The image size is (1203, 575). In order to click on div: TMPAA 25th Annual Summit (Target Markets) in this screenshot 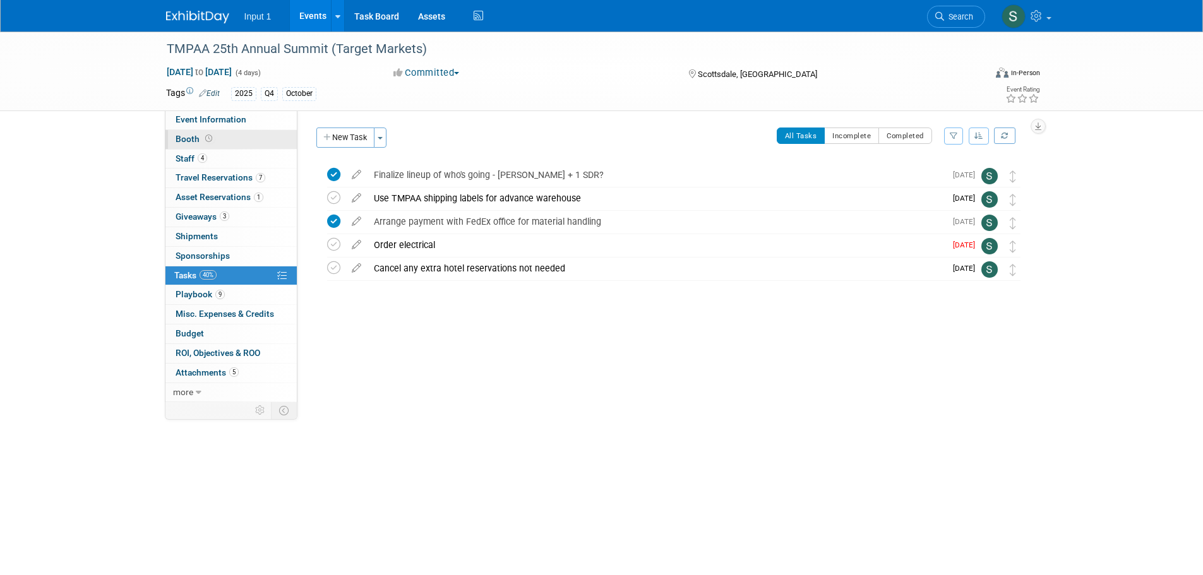, I will do `click(564, 49)`.